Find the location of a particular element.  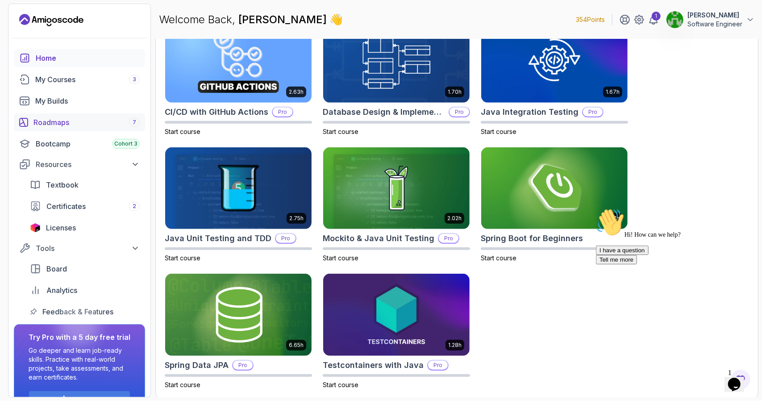

p: 1.28h is located at coordinates (455, 345).